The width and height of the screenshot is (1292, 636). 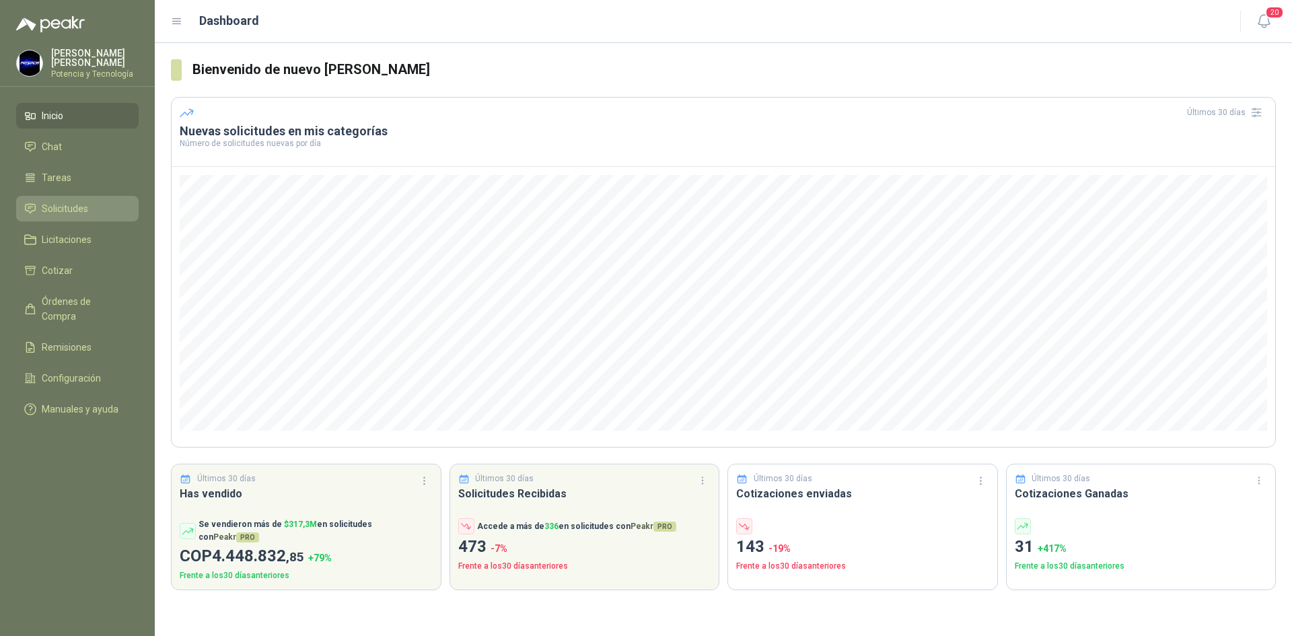 I want to click on p: Número de solicitudes nuevas por día, so click(x=724, y=143).